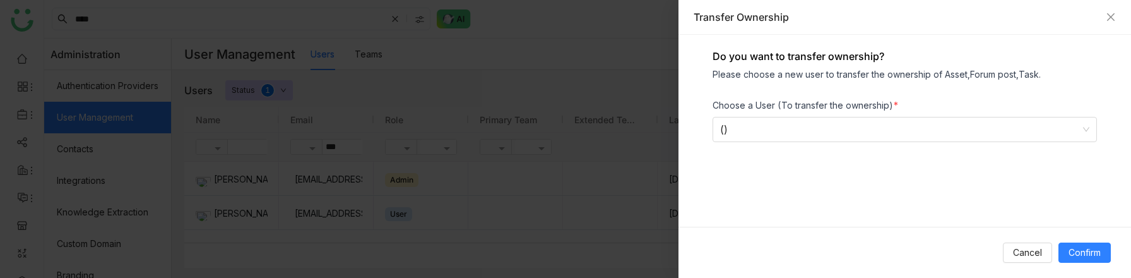  What do you see at coordinates (904, 74) in the screenshot?
I see `div: Please choose a new user to transfer the ownership of Asset,Forum post,Task.` at bounding box center [904, 74].